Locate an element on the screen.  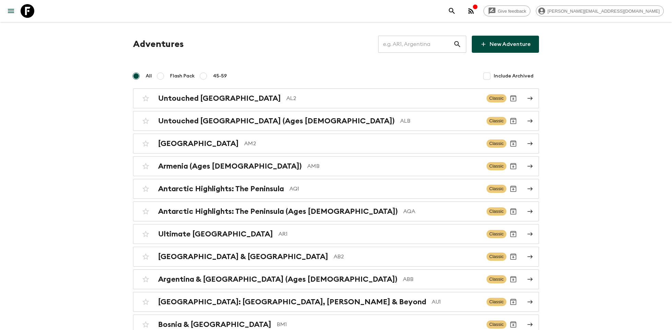
p: AB2 is located at coordinates (407, 257).